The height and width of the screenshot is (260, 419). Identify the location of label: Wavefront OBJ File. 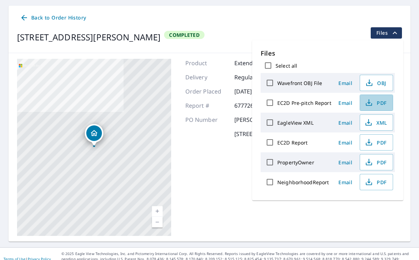
(299, 83).